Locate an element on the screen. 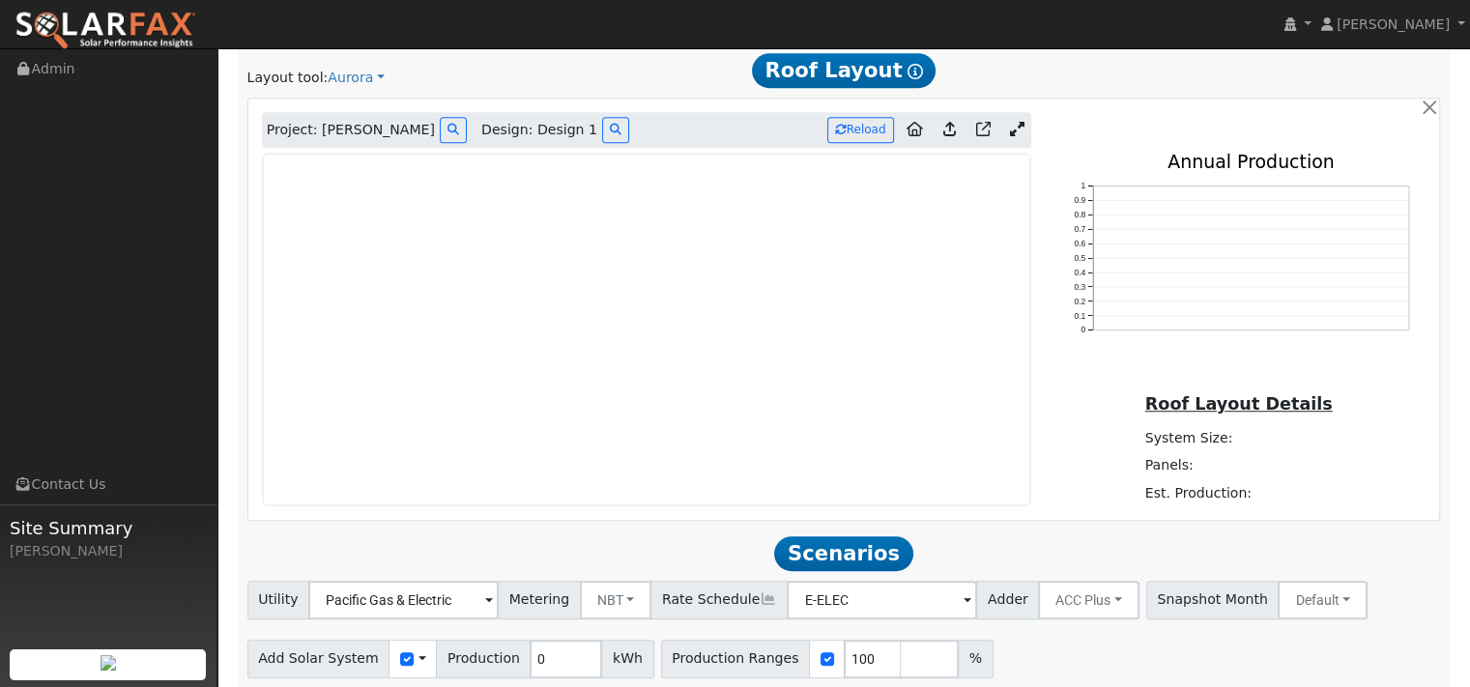  text: 0.9 is located at coordinates (1080, 200).